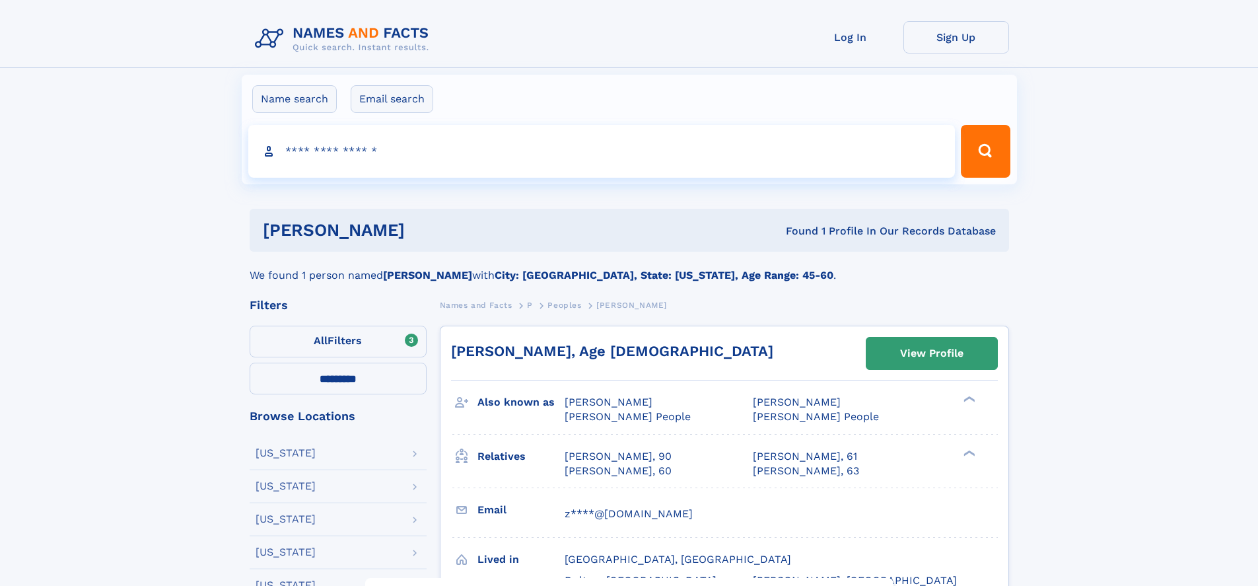 This screenshot has height=586, width=1258. What do you see at coordinates (521, 559) in the screenshot?
I see `h3: Lived in` at bounding box center [521, 559].